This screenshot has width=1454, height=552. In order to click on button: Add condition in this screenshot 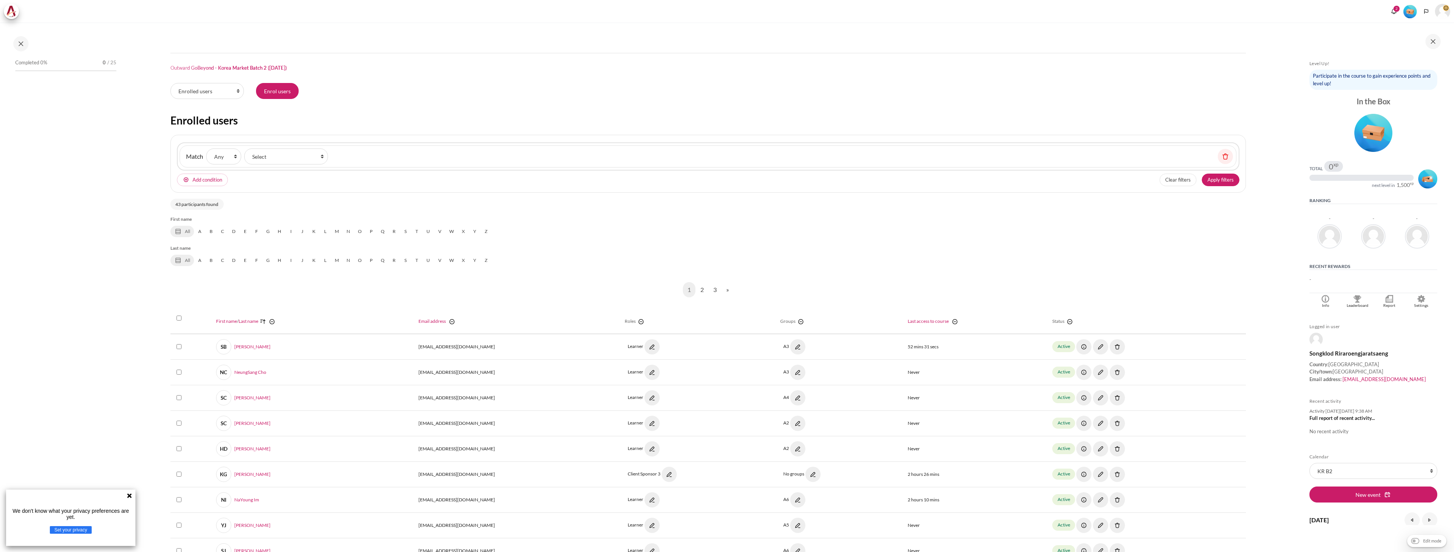, I will do `click(202, 180)`.